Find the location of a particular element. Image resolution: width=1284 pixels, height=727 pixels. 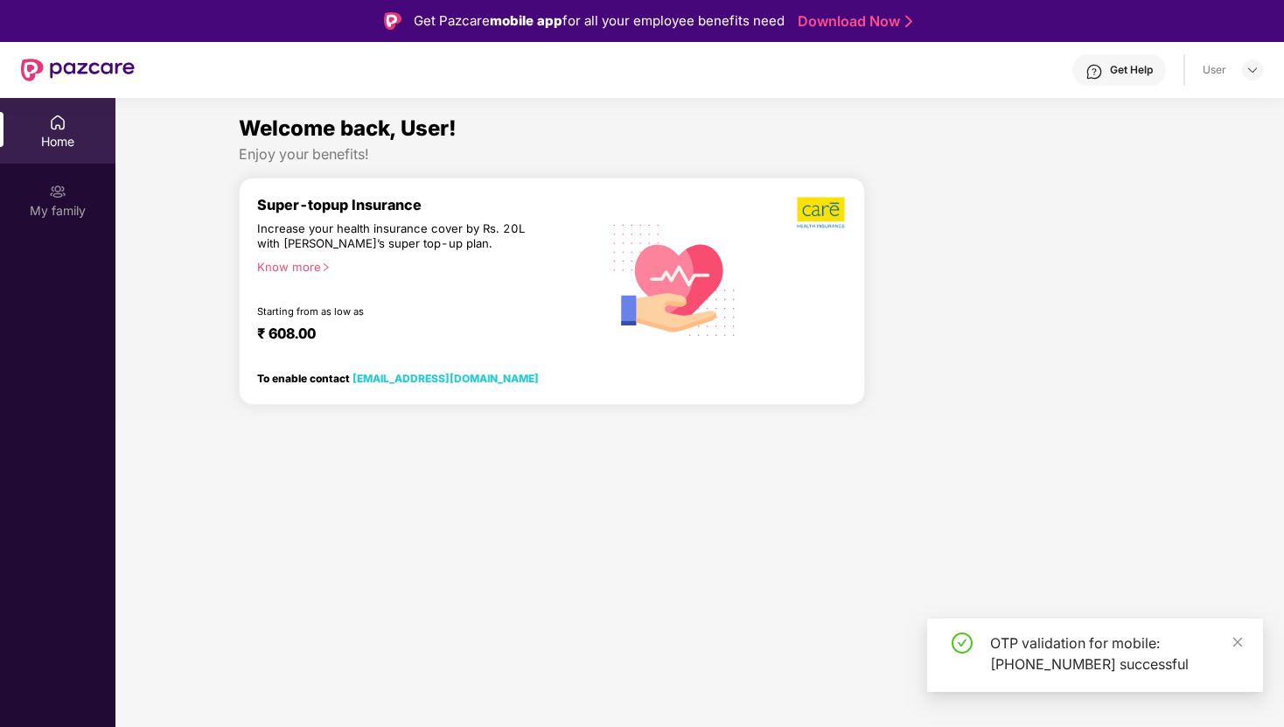

div: Enjoy your benefits! is located at coordinates (700, 154).